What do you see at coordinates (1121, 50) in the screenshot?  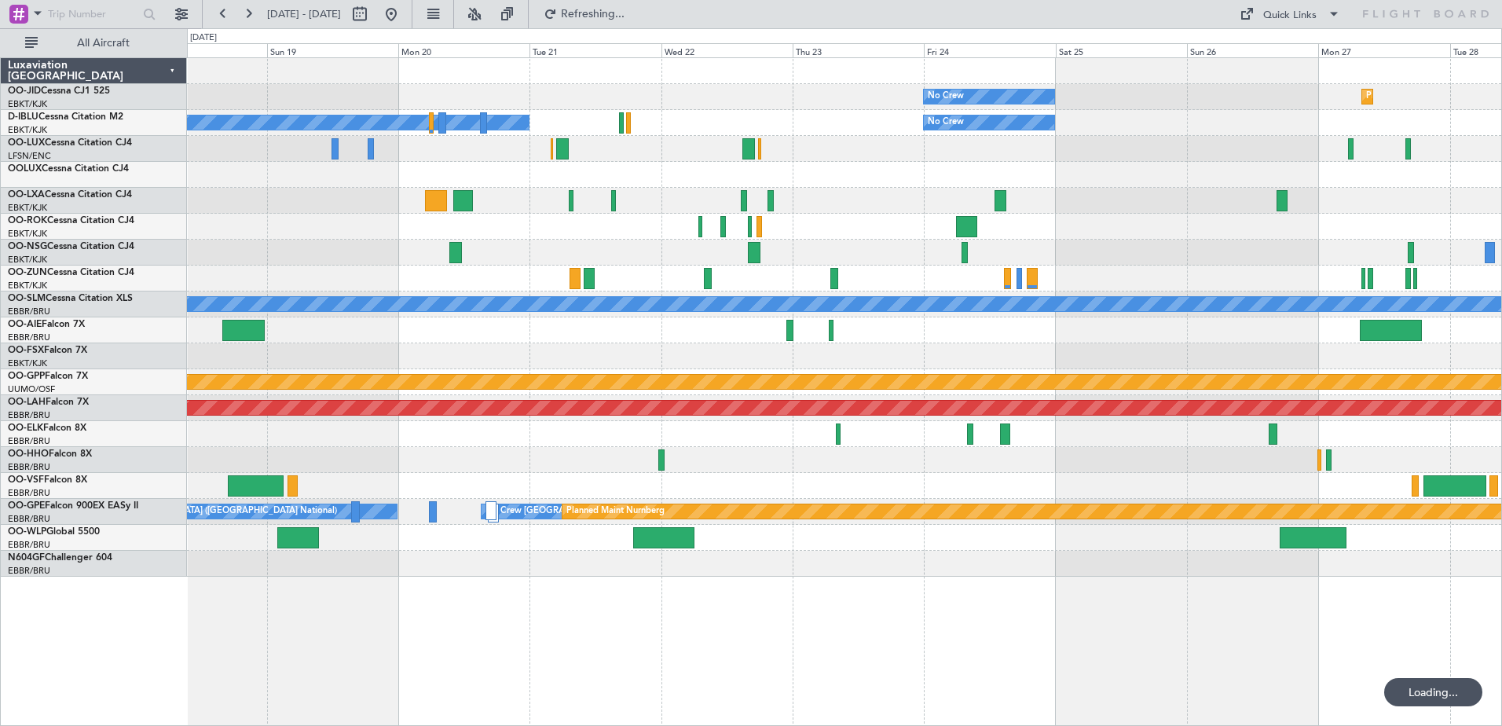 I see `div: Sat 25` at bounding box center [1121, 50].